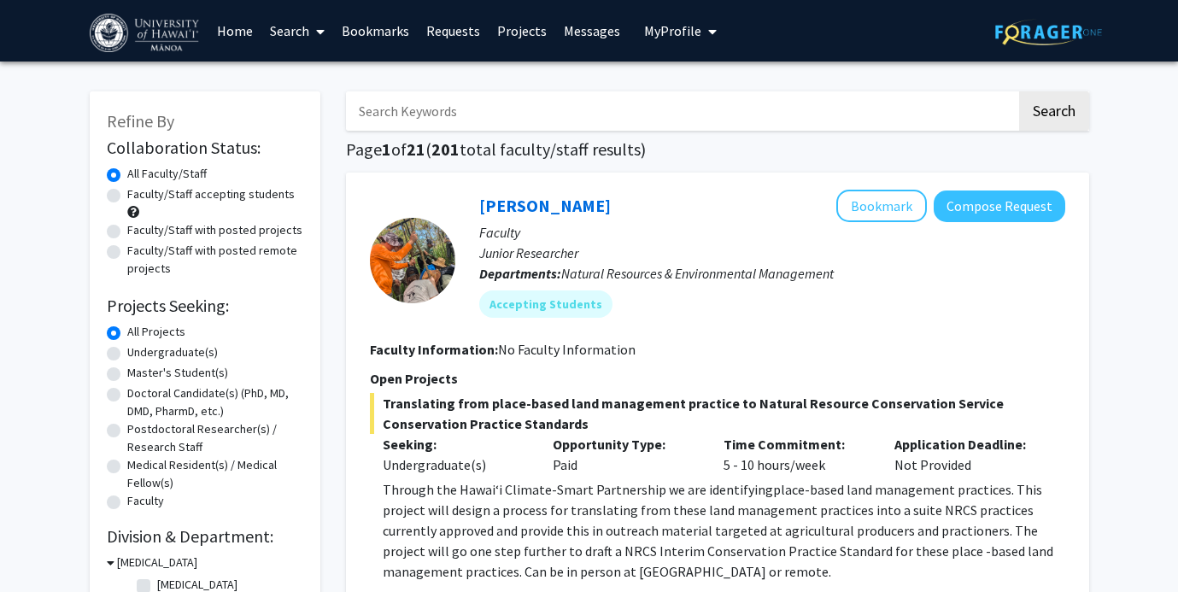  I want to click on b: Faculty Information:, so click(434, 349).